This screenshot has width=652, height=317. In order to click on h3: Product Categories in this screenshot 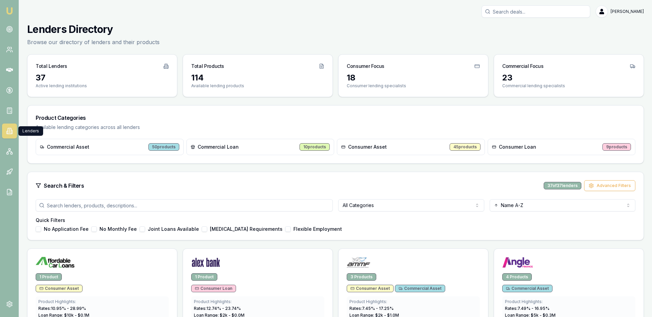, I will do `click(336, 118)`.